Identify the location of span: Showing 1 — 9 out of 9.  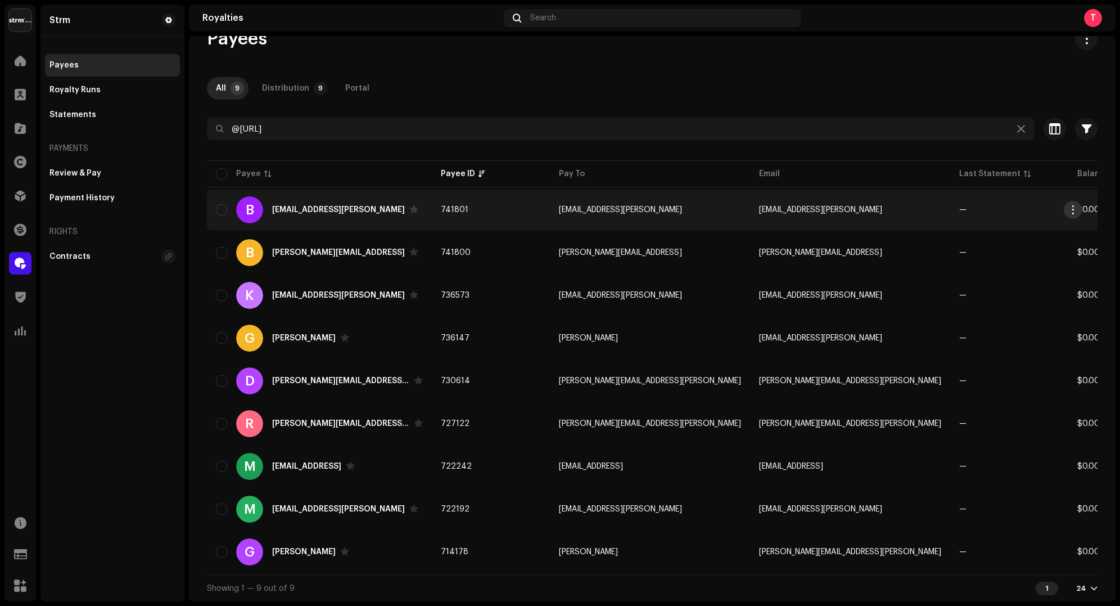
(251, 588).